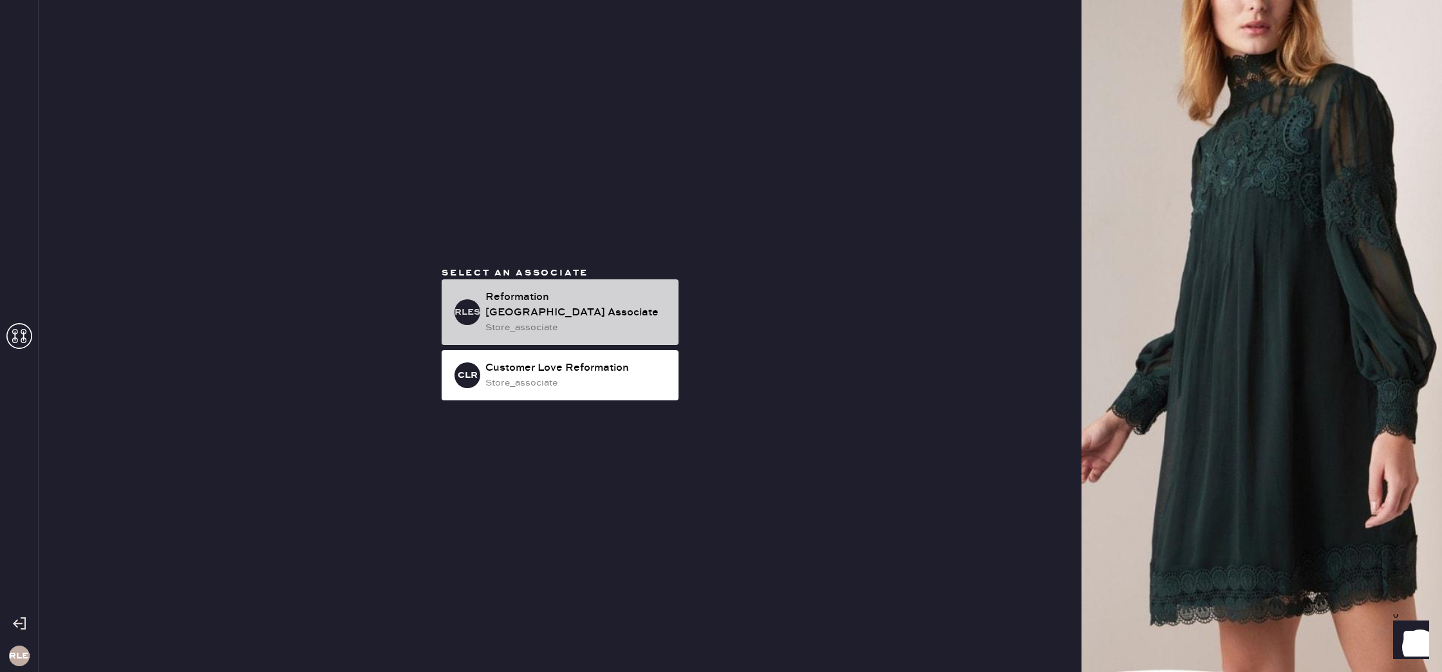  I want to click on span: Select an associate, so click(515, 273).